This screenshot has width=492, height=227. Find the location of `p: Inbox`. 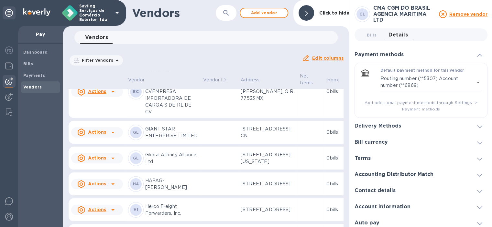

p: Inbox is located at coordinates (333, 80).